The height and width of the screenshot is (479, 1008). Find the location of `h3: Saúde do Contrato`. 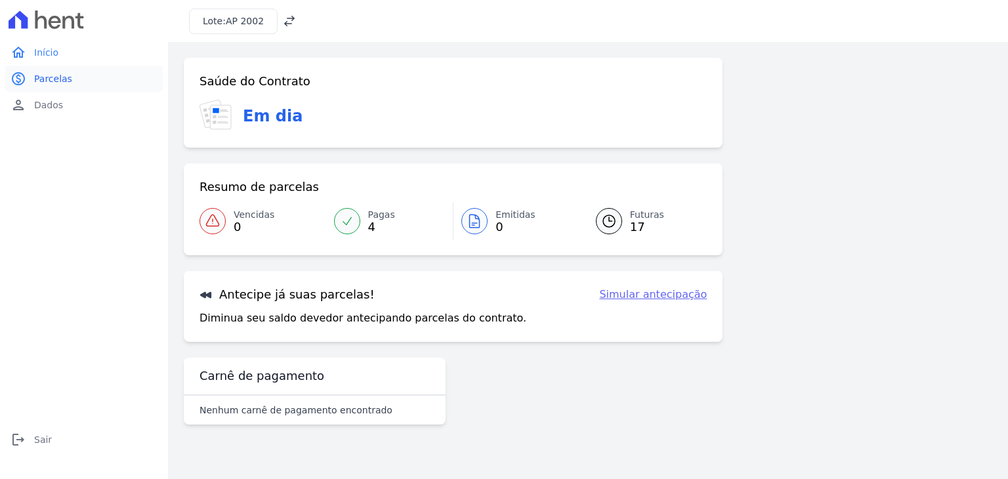

h3: Saúde do Contrato is located at coordinates (255, 81).